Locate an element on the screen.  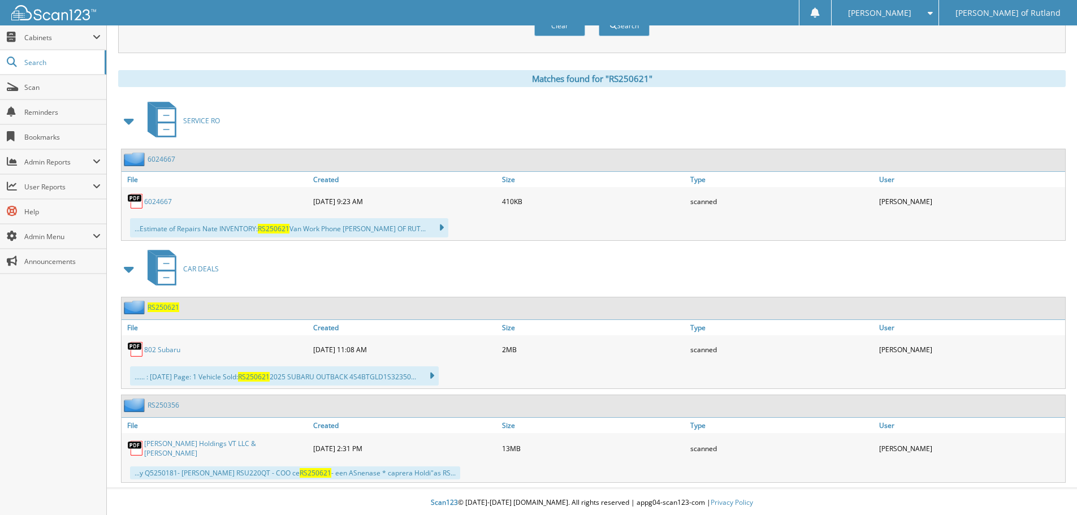
div: 2MB is located at coordinates (593, 349).